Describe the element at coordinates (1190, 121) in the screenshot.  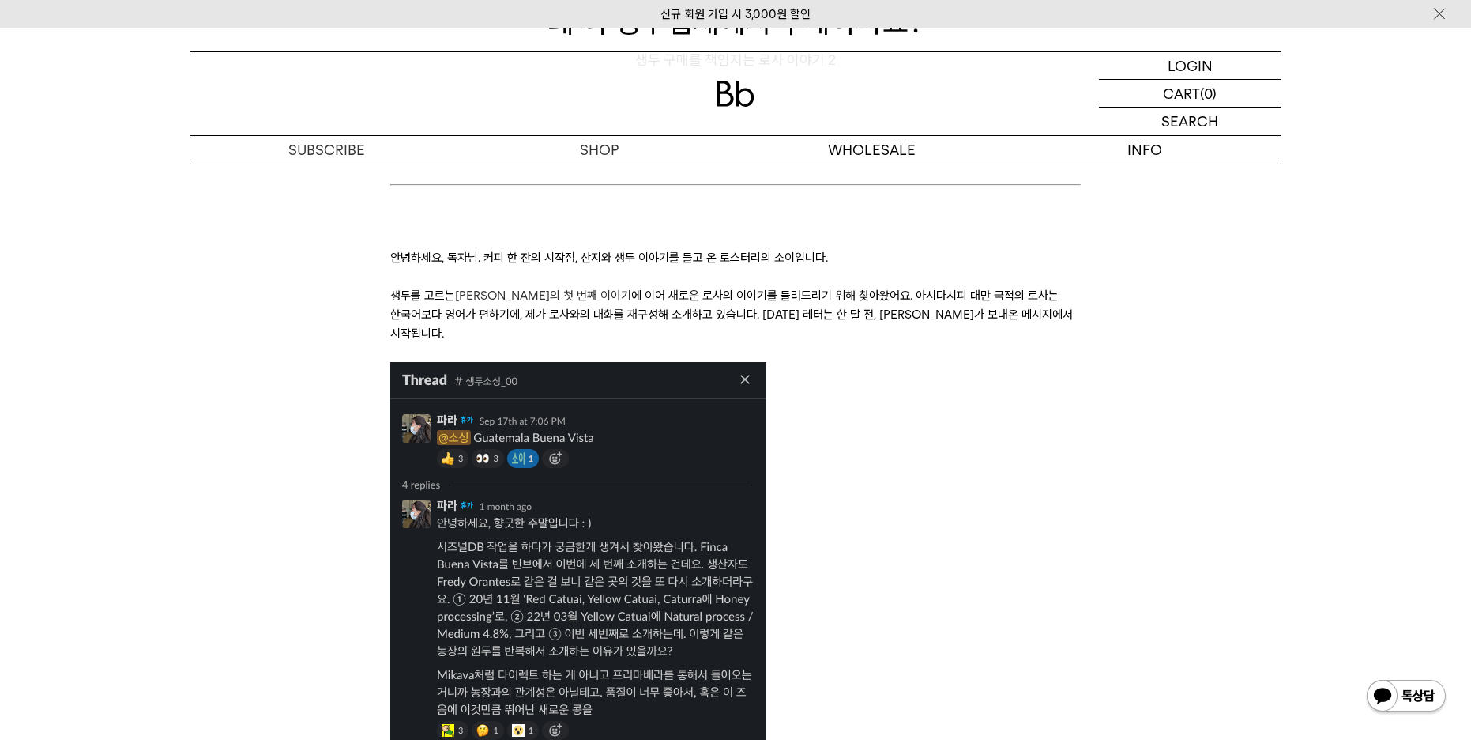
I see `p: SEARCH` at that location.